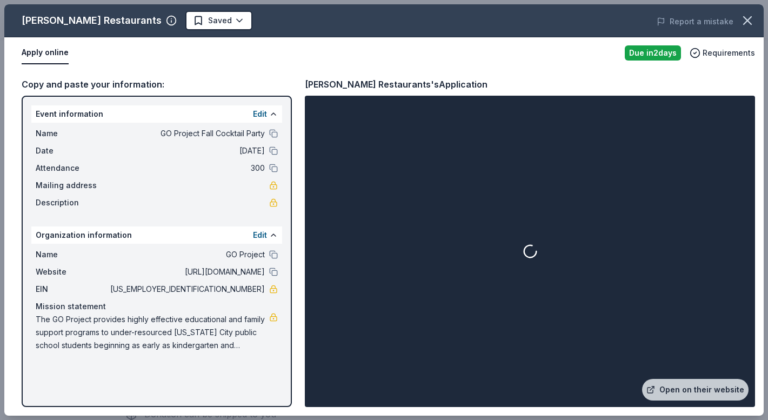 Image resolution: width=768 pixels, height=420 pixels. What do you see at coordinates (695, 22) in the screenshot?
I see `button: Report a mistake` at bounding box center [695, 22].